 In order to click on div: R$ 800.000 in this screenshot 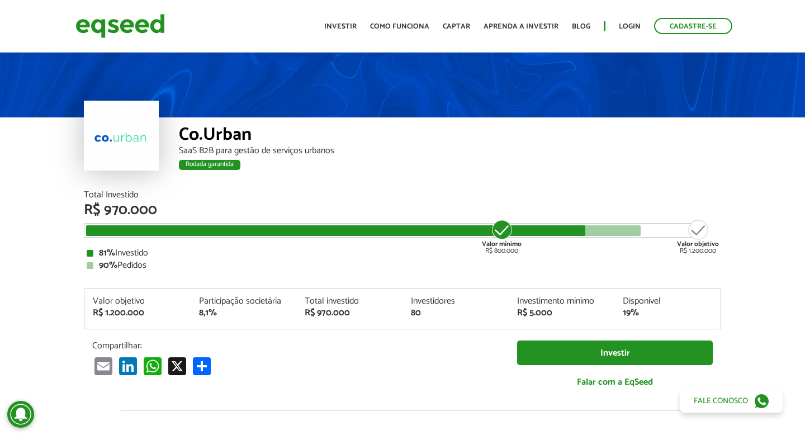, I will do `click(502, 237)`.